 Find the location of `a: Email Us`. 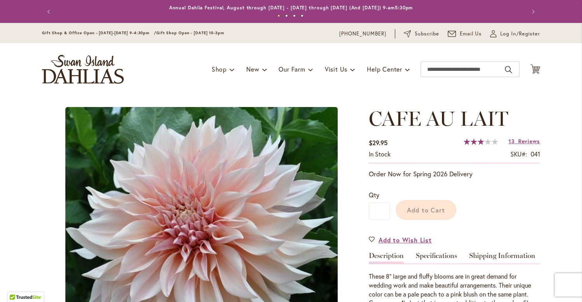

a: Email Us is located at coordinates (465, 34).